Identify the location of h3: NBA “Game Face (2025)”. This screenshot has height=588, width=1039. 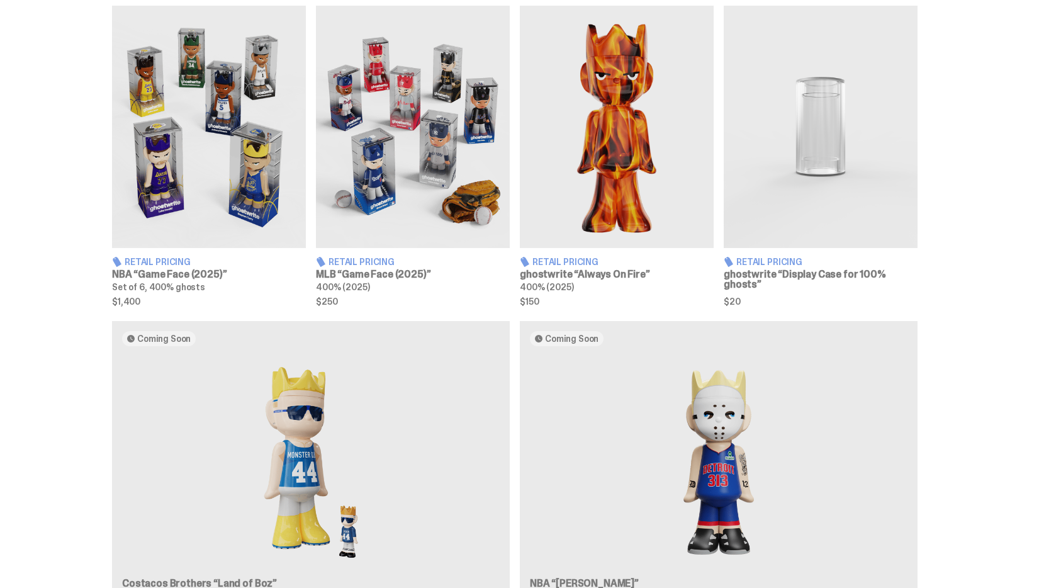
(209, 274).